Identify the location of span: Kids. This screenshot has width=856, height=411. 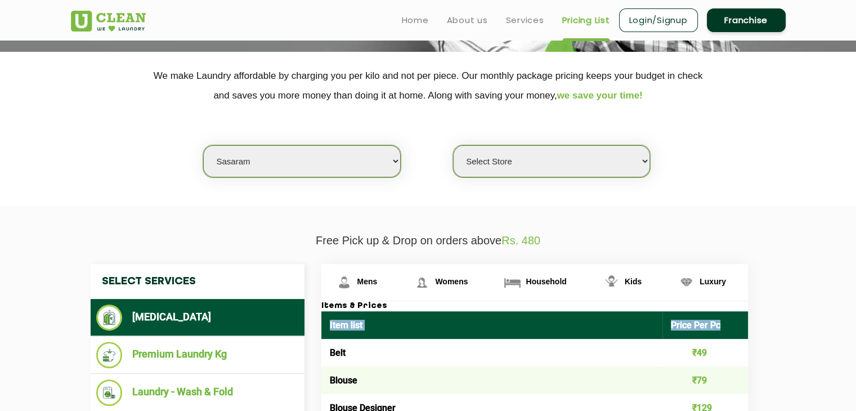
(633, 281).